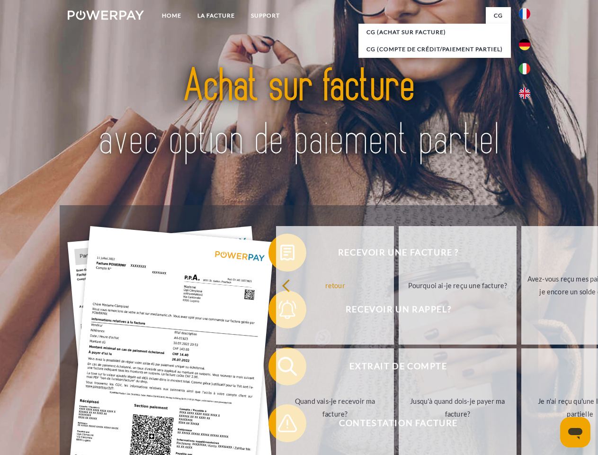  I want to click on div: Jusqu'à quand dois-je payer ma facture?, so click(458, 407).